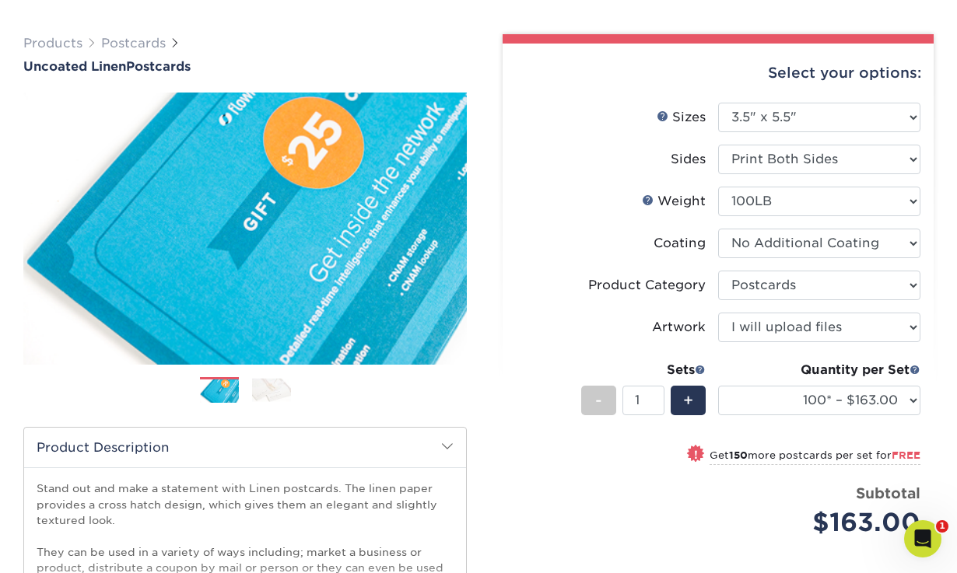 The width and height of the screenshot is (957, 573). Describe the element at coordinates (688, 159) in the screenshot. I see `div: Sides` at that location.